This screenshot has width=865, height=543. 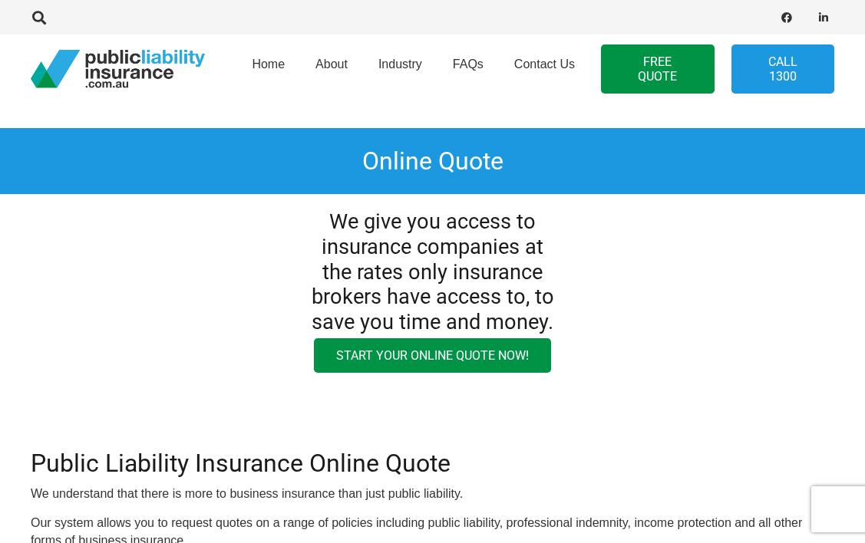 What do you see at coordinates (332, 69) in the screenshot?
I see `a: About` at bounding box center [332, 69].